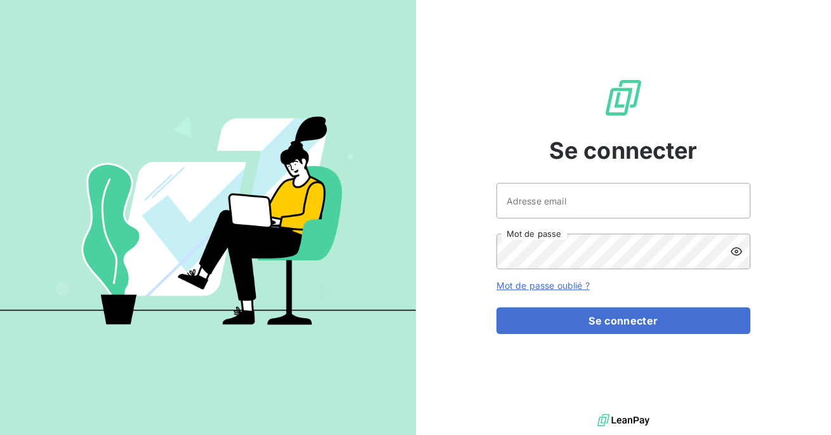  What do you see at coordinates (623, 98) in the screenshot?
I see `img: Logo LeanPay` at bounding box center [623, 98].